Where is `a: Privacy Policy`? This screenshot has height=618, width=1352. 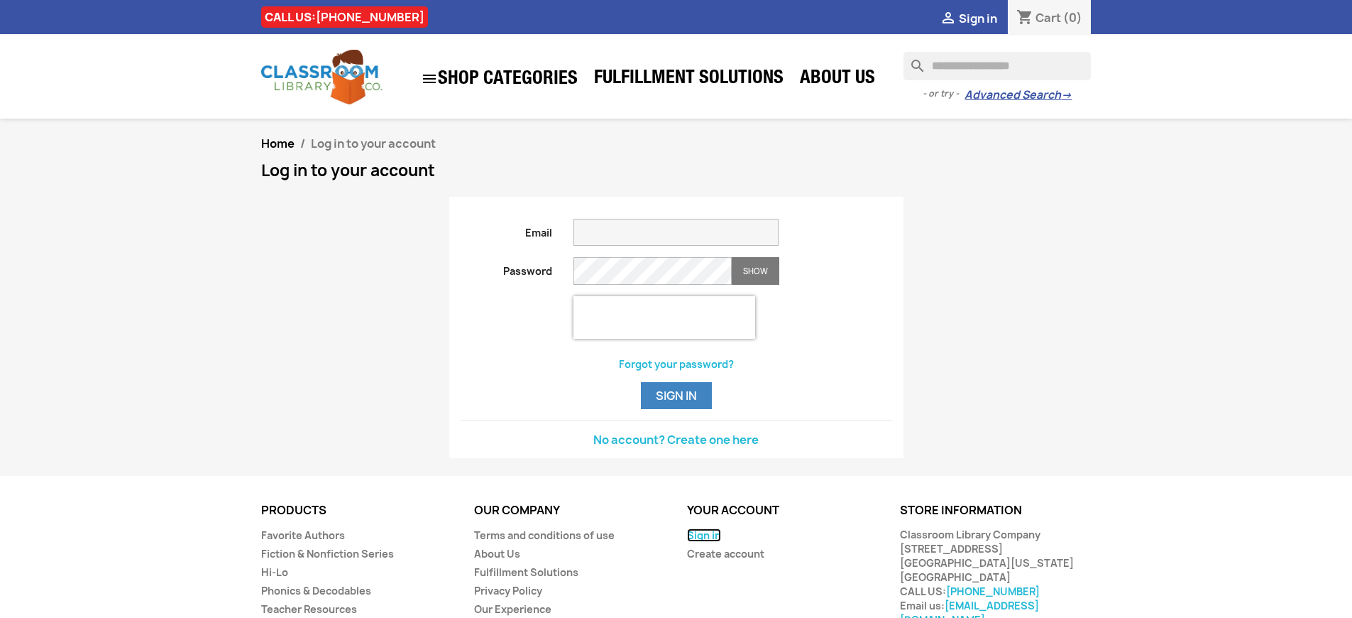 a: Privacy Policy is located at coordinates (508, 590).